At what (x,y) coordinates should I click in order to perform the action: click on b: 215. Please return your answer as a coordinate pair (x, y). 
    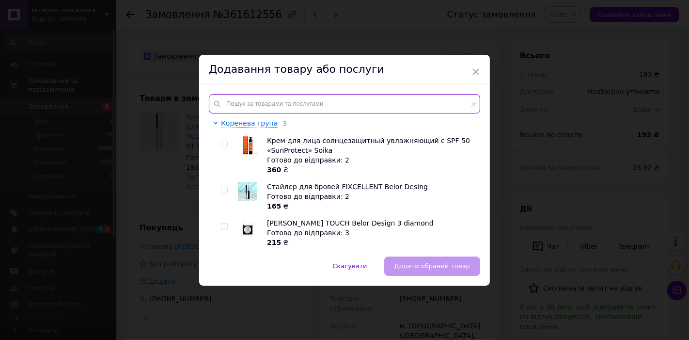
    Looking at the image, I should click on (274, 242).